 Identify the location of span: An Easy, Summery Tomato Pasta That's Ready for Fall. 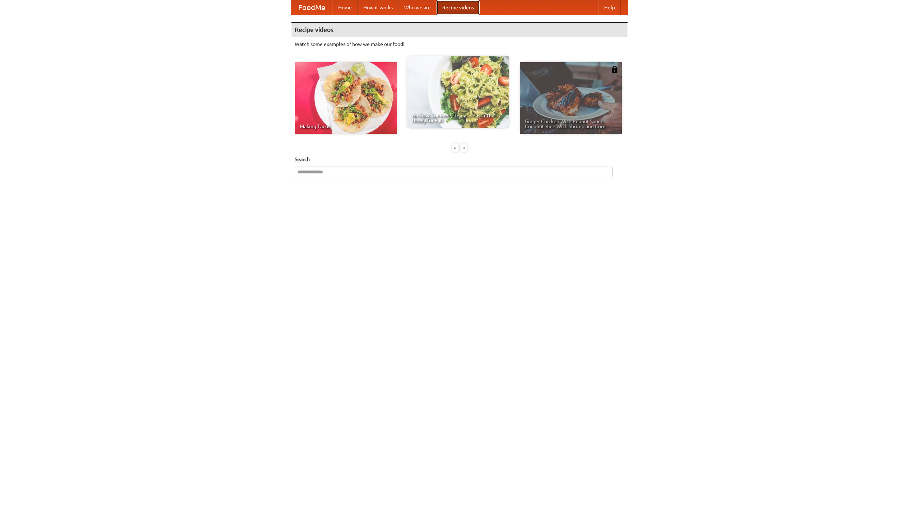
(458, 118).